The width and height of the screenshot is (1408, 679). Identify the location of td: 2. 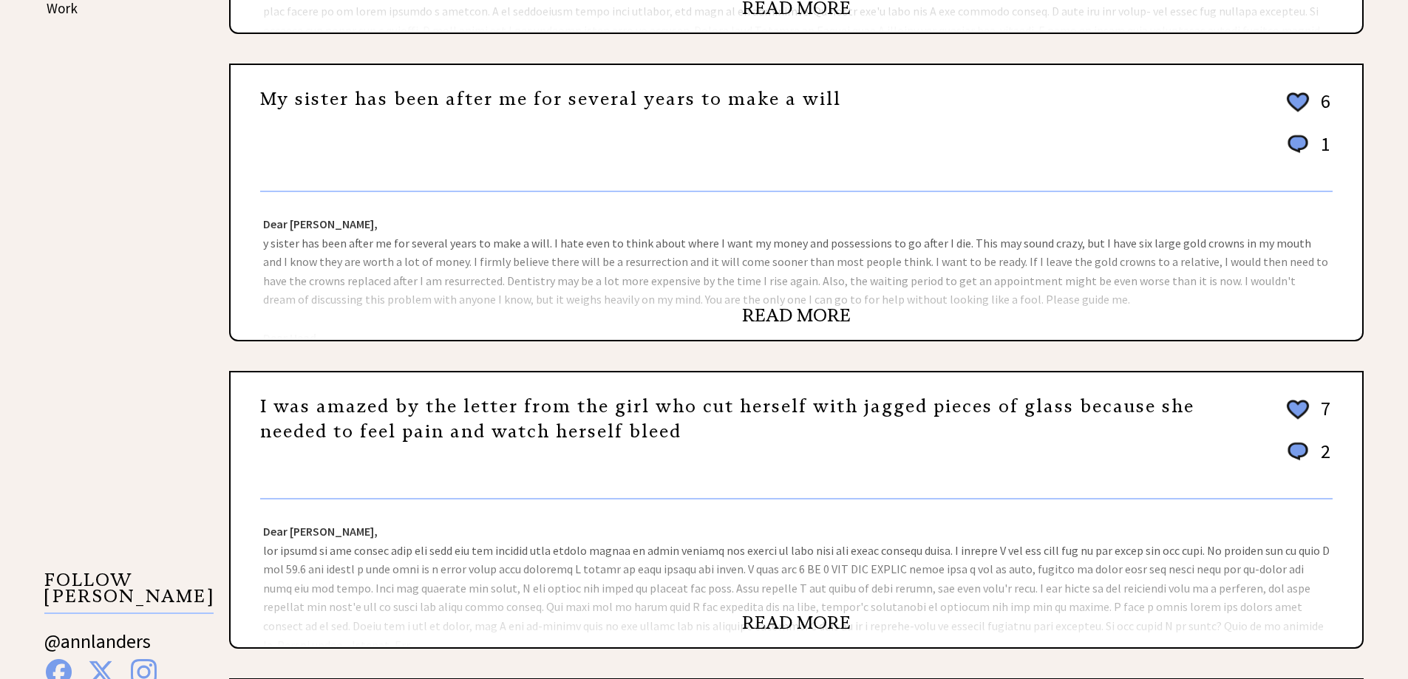
(1322, 458).